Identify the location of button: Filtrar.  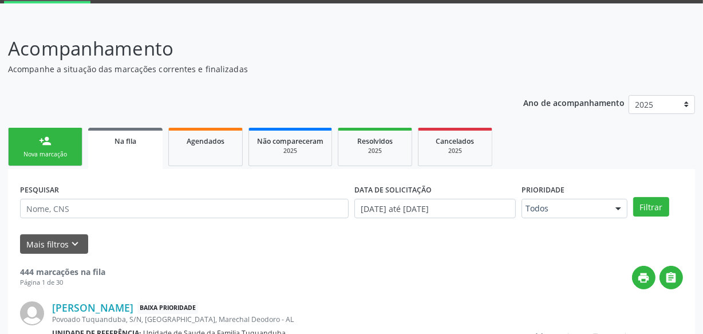
(651, 207).